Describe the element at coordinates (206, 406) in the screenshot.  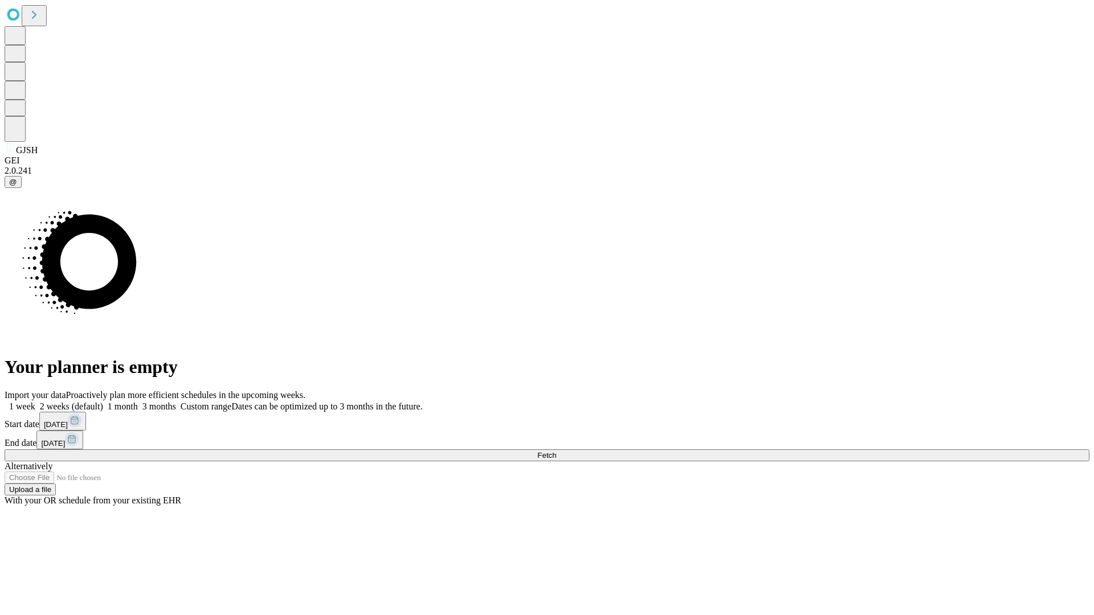
I see `span: Custom range` at that location.